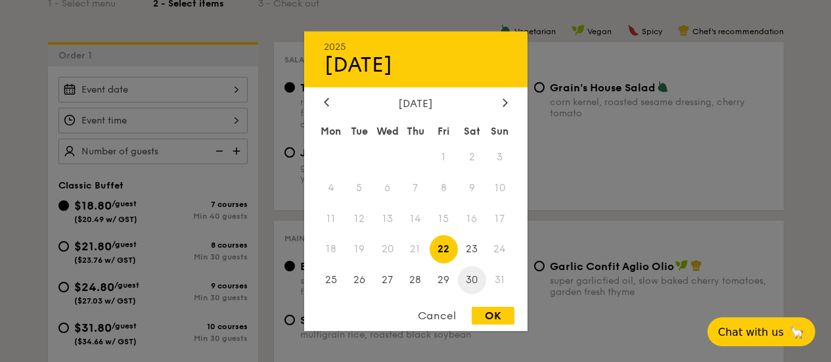  What do you see at coordinates (331, 187) in the screenshot?
I see `span: 4` at bounding box center [331, 187].